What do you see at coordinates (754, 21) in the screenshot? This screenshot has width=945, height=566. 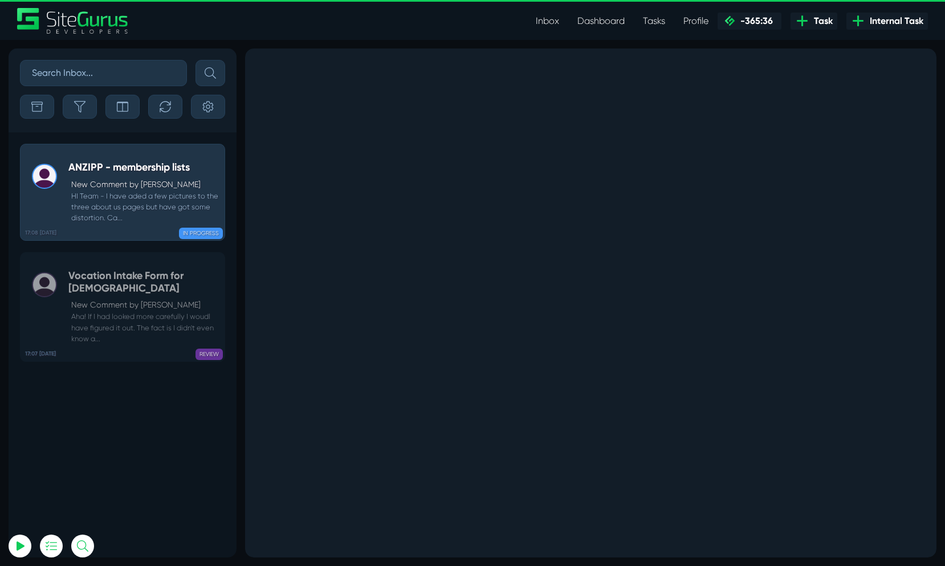 I see `span: -365:36` at bounding box center [754, 21].